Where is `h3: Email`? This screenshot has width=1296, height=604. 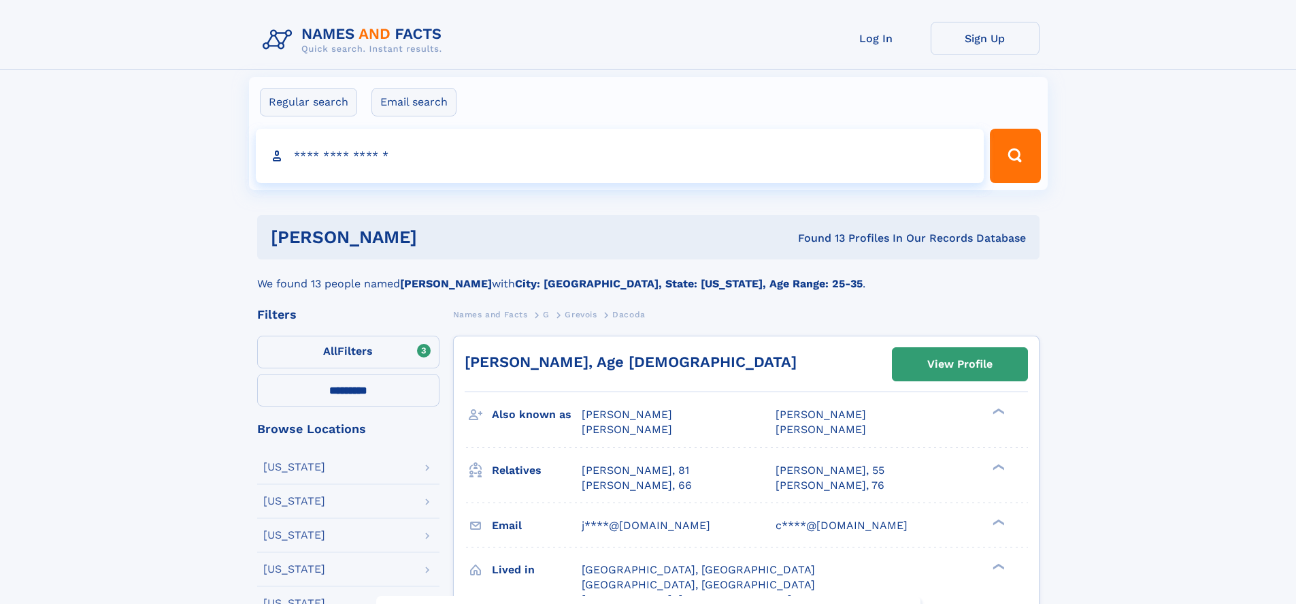
h3: Email is located at coordinates (537, 525).